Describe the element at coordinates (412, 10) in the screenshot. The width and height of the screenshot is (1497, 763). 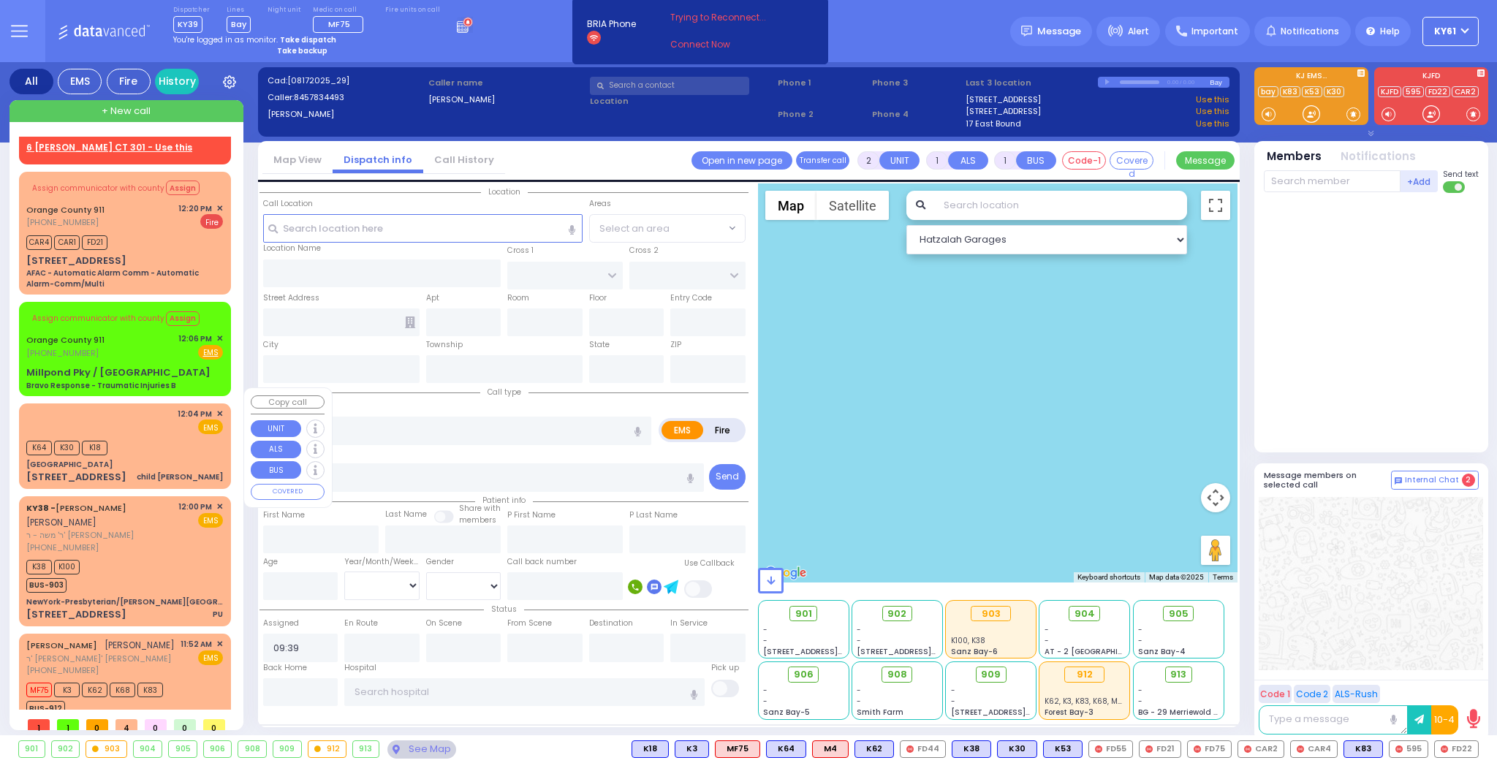
I see `label: Fire units on call` at that location.